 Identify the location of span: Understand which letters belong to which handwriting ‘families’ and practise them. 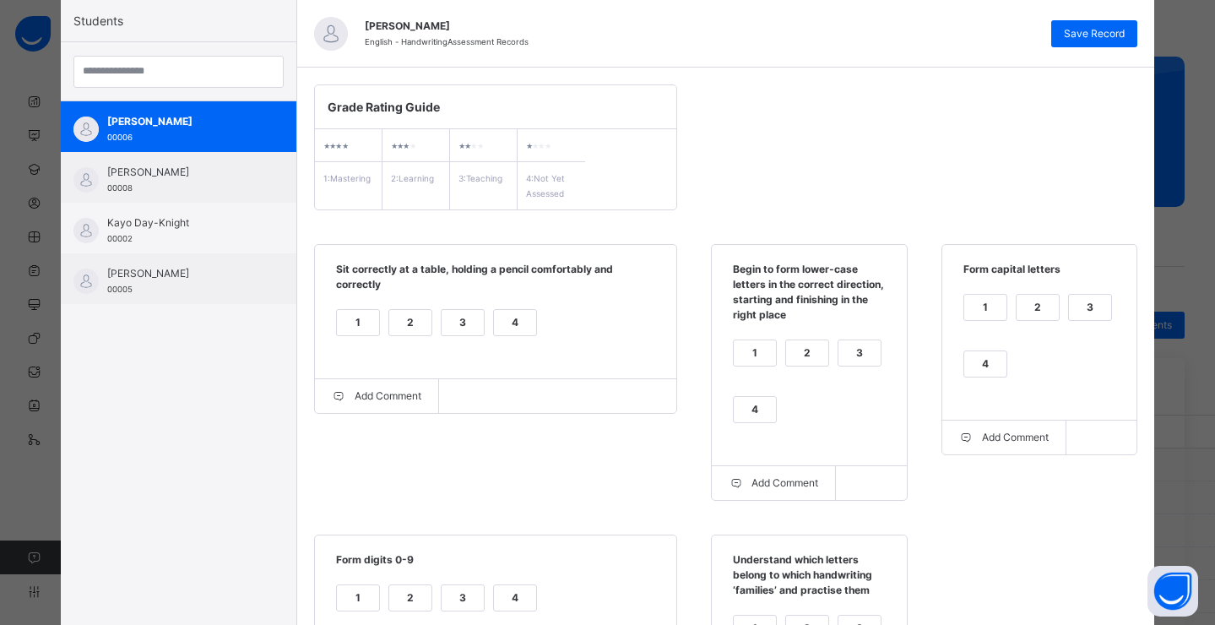
(809, 581).